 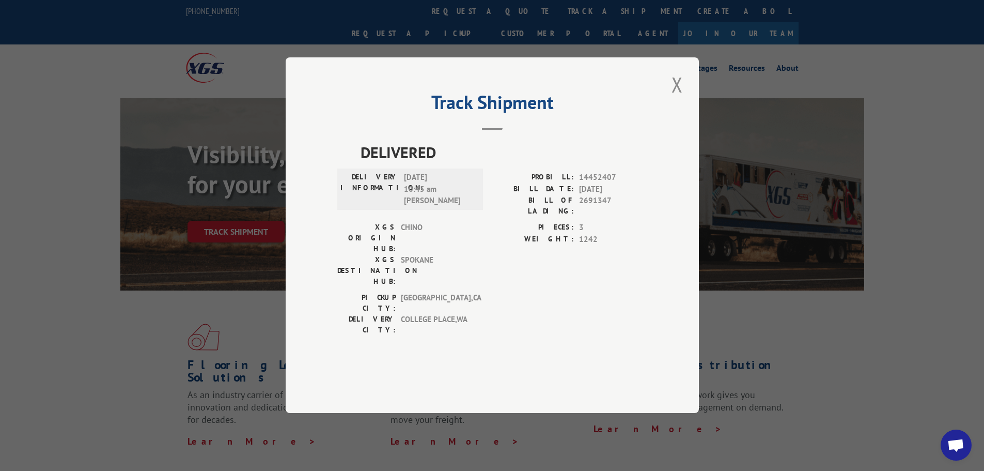 What do you see at coordinates (533, 239) in the screenshot?
I see `label: WEIGHT:` at bounding box center [533, 239].